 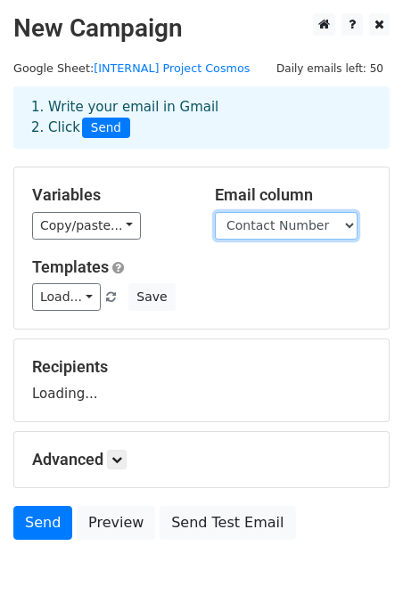 I want to click on h5: Variables, so click(x=110, y=195).